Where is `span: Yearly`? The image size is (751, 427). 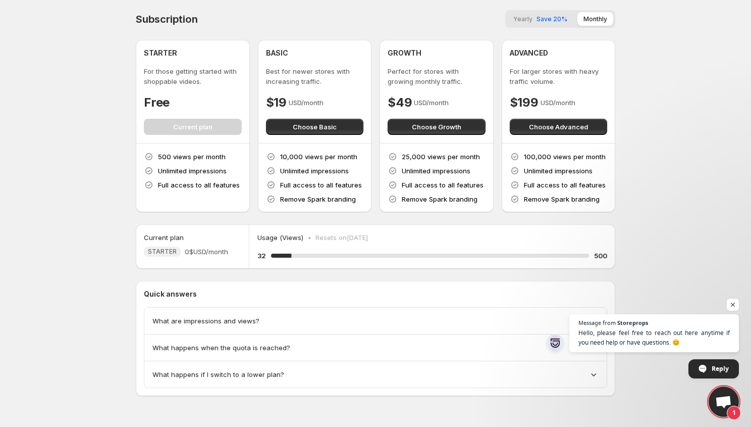
span: Yearly is located at coordinates (523, 19).